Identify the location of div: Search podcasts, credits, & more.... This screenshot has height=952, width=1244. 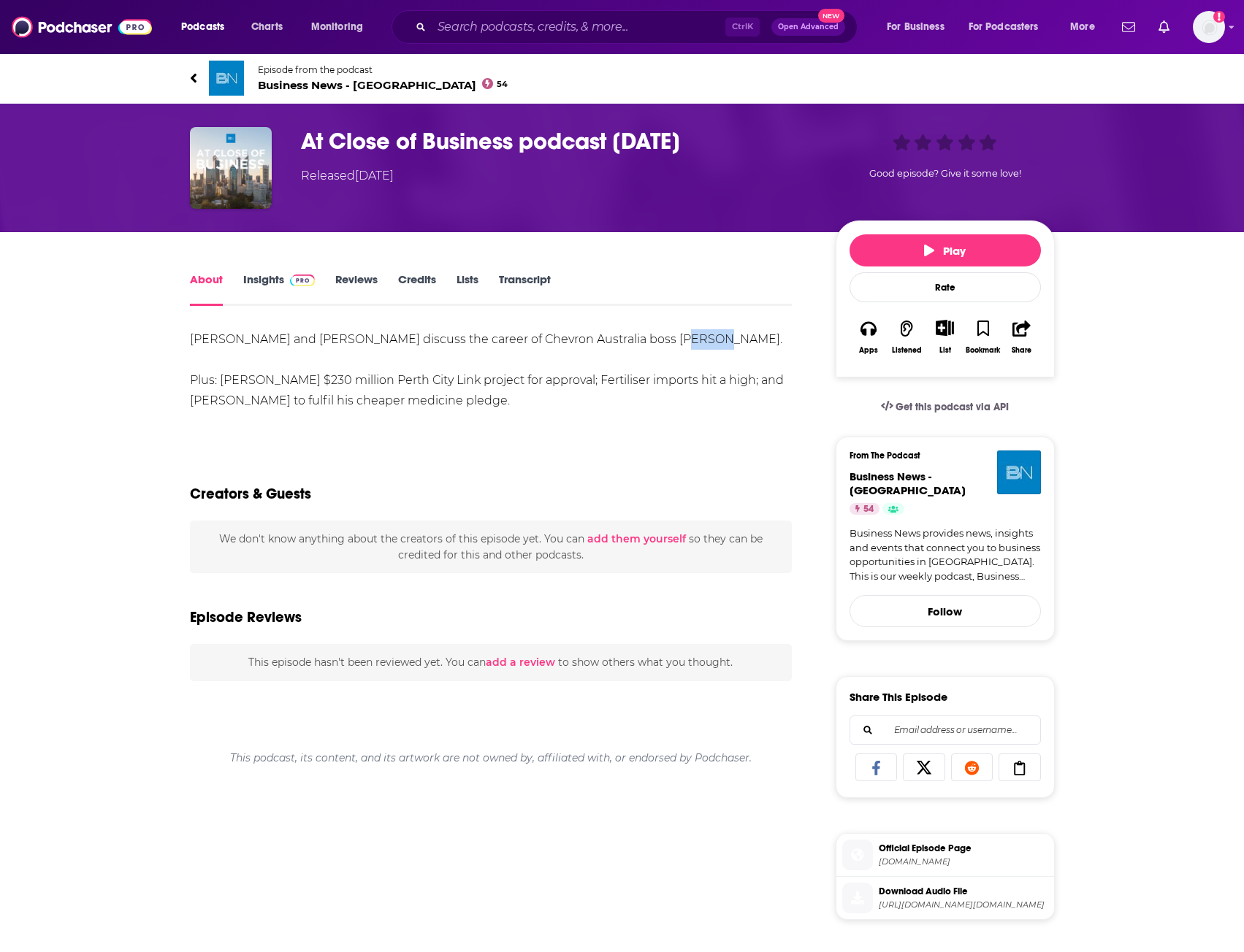
(638, 27).